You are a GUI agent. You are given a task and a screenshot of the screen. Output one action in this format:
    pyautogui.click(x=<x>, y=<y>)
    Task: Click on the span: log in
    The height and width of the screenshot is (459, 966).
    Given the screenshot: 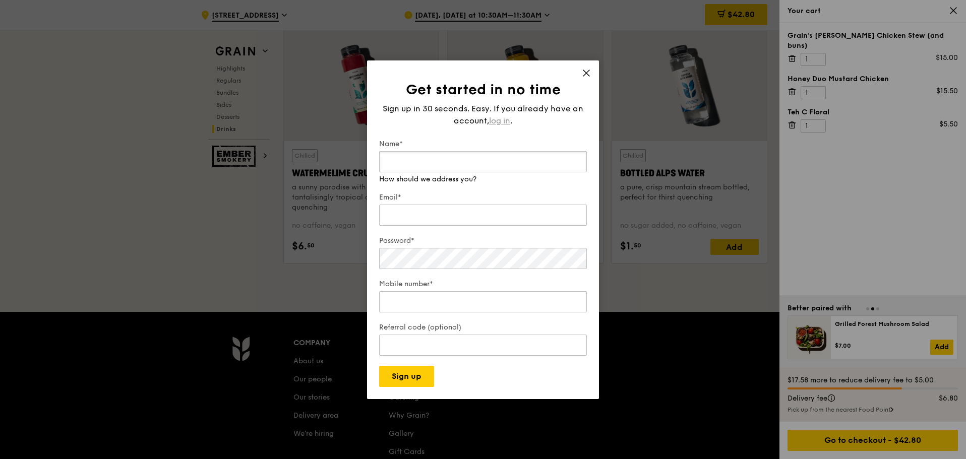 What is the action you would take?
    pyautogui.click(x=500, y=121)
    